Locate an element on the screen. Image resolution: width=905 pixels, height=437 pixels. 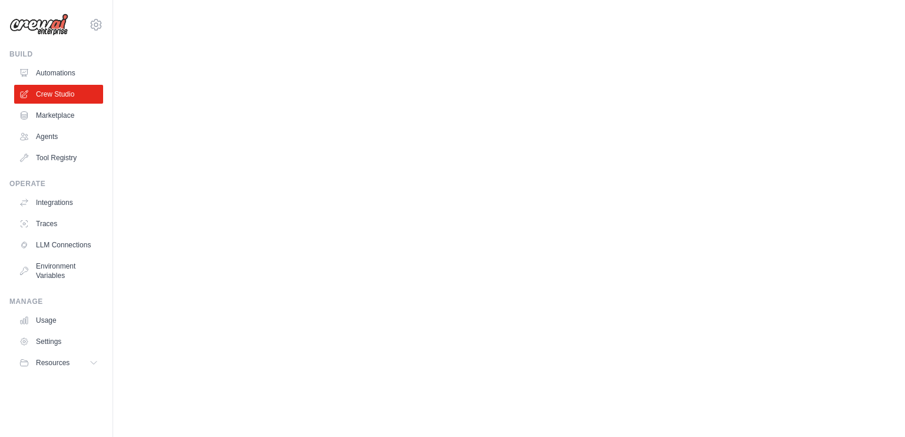
a: Environment Variables is located at coordinates (58, 271).